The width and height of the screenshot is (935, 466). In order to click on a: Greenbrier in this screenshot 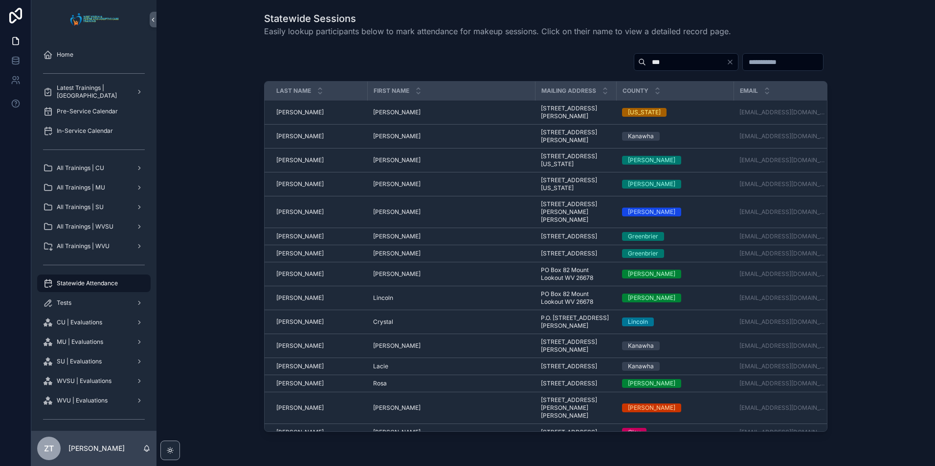, I will do `click(675, 254)`.